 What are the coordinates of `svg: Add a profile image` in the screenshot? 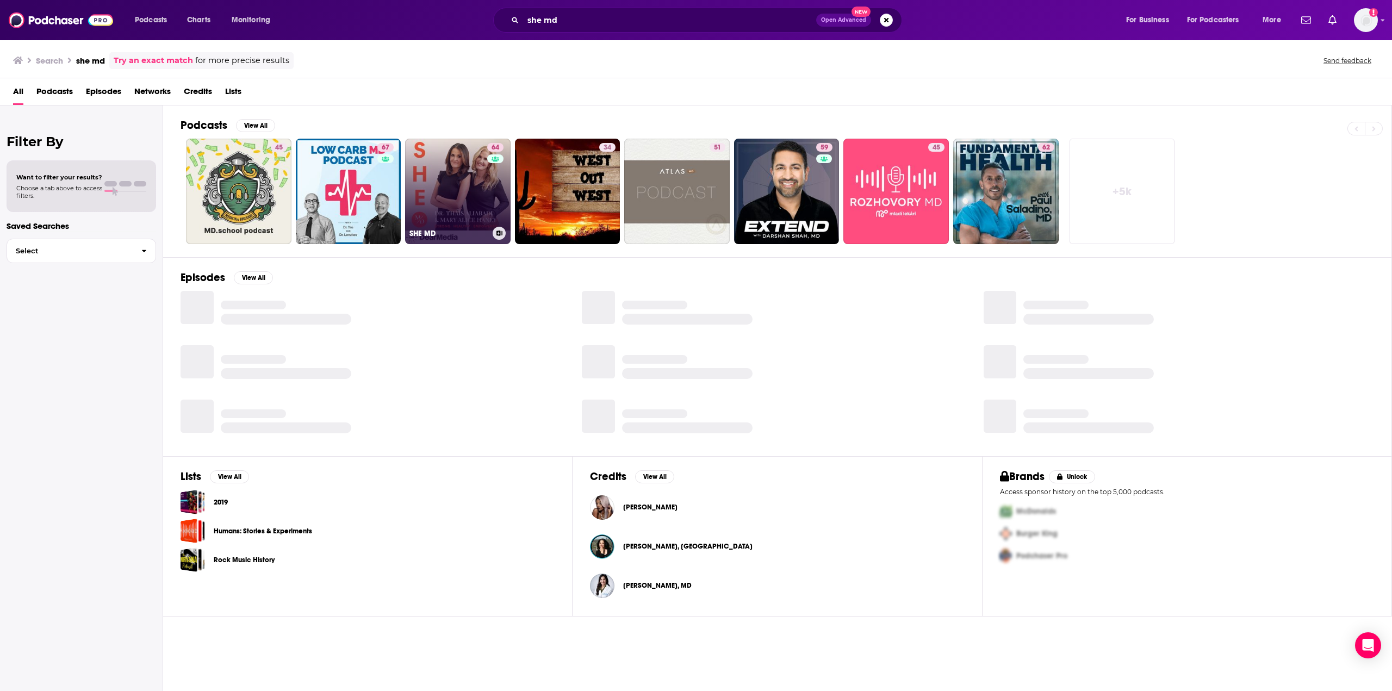 It's located at (1374, 13).